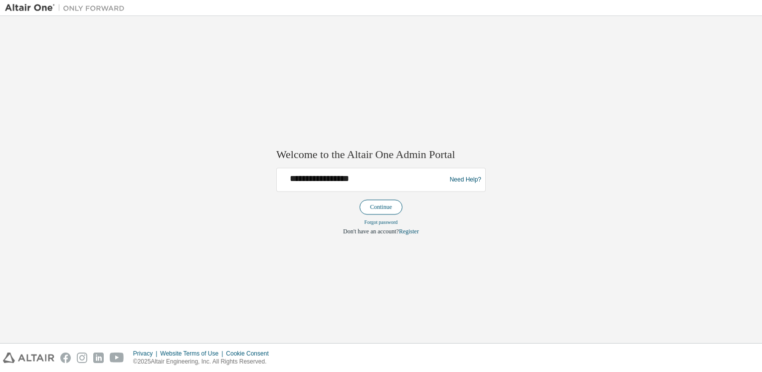  I want to click on a: Register, so click(409, 232).